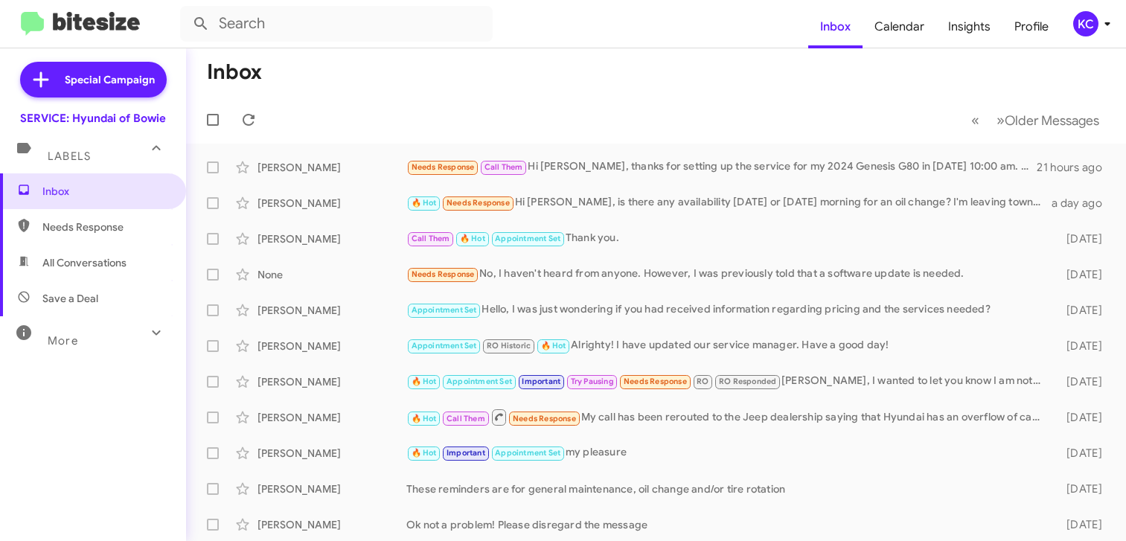  Describe the element at coordinates (1032, 27) in the screenshot. I see `span: Profile` at that location.